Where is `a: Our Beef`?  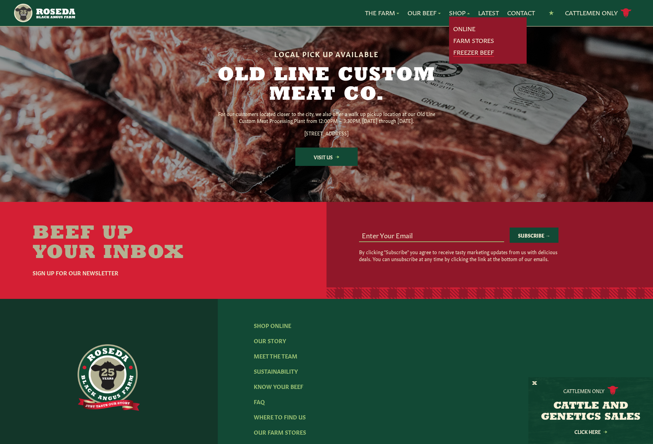 a: Our Beef is located at coordinates (424, 13).